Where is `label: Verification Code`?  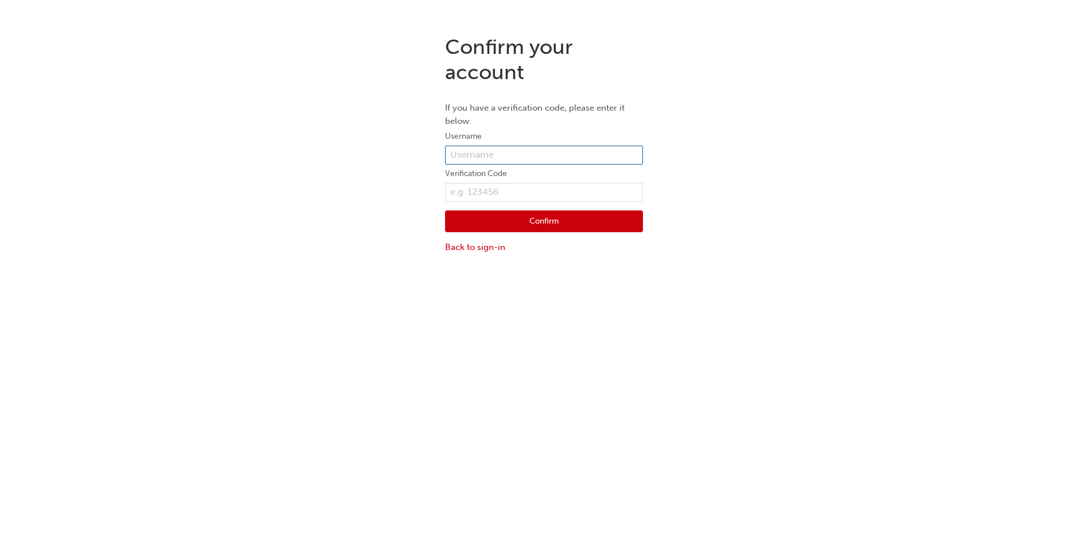
label: Verification Code is located at coordinates (544, 174).